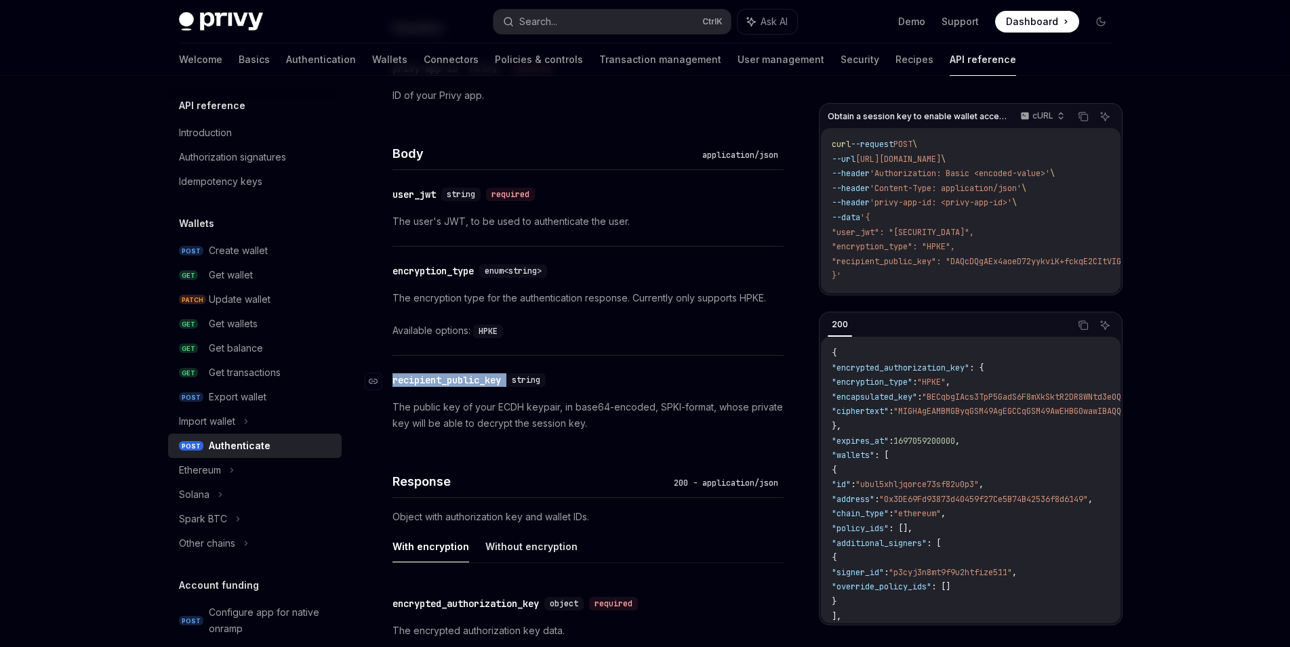 The width and height of the screenshot is (1290, 647). What do you see at coordinates (950, 573) in the screenshot?
I see `span: "p3cyj3n8mt9f9u2htfize511"` at bounding box center [950, 573].